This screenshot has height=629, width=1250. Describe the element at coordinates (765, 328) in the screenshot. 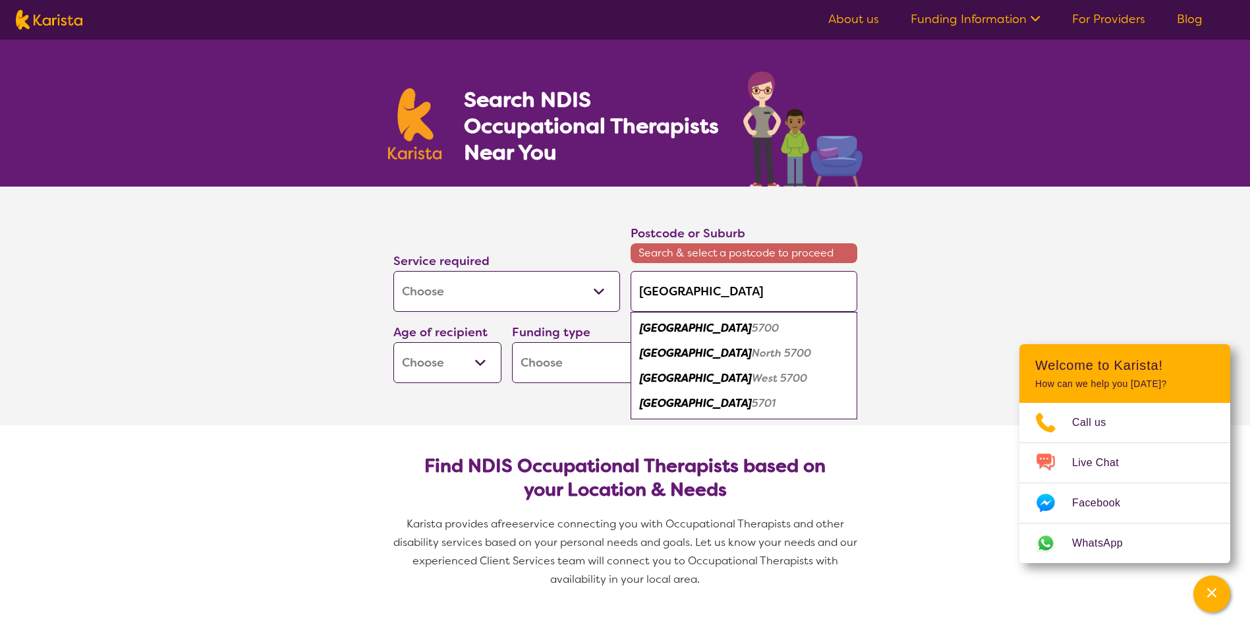

I see `em: 5700` at that location.